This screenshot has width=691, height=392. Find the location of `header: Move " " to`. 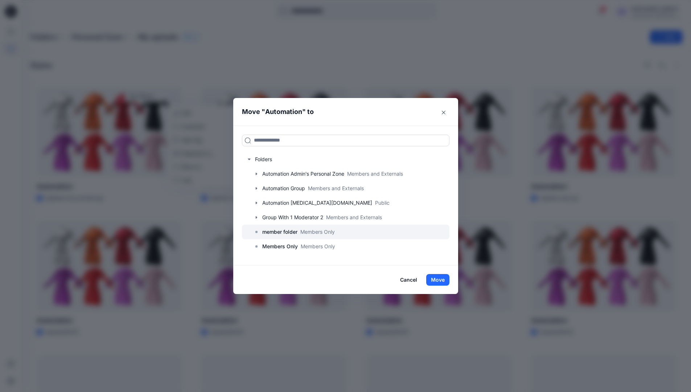

header: Move " " to is located at coordinates (340, 112).